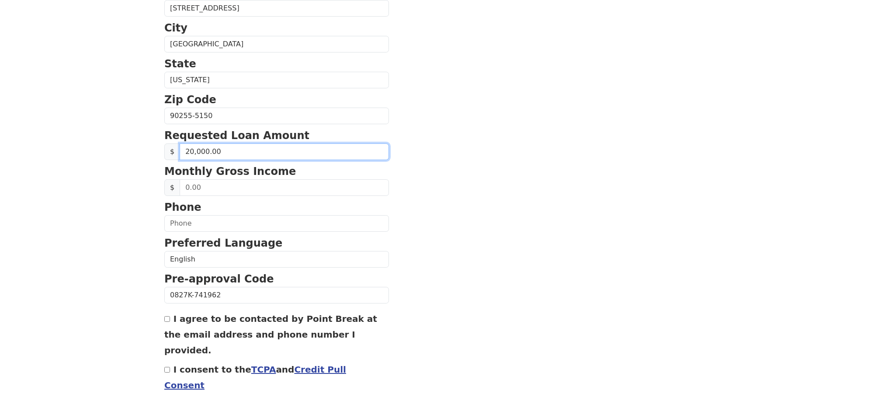  What do you see at coordinates (277, 44) in the screenshot?
I see `input: City` at bounding box center [277, 44].